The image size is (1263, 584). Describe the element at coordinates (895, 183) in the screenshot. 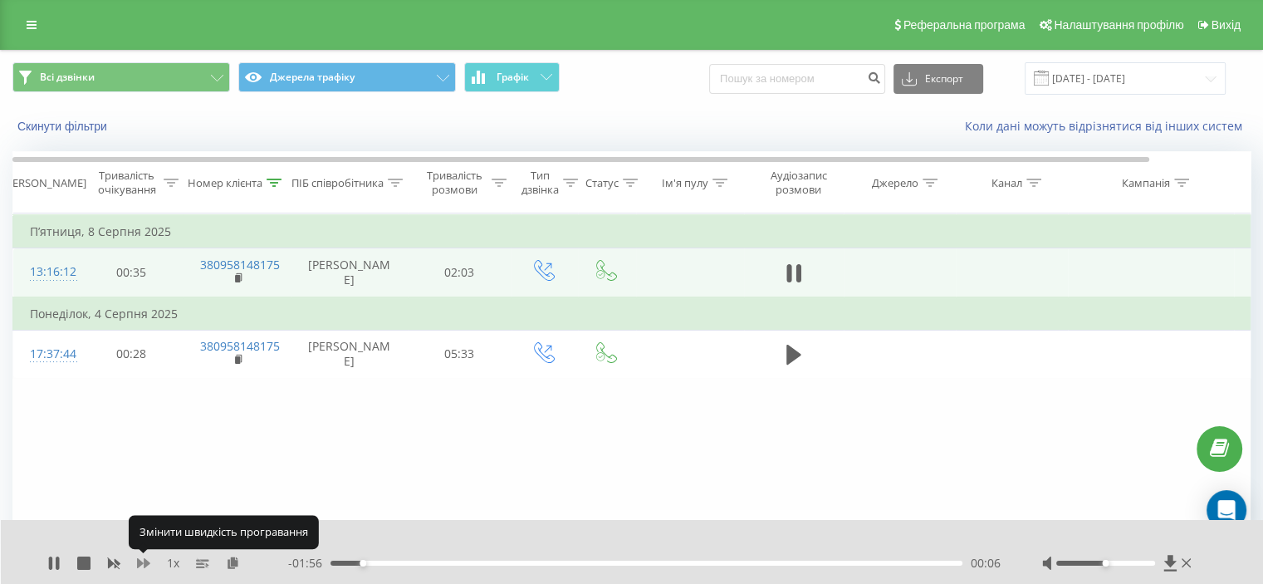

I see `div: Джерело` at that location.